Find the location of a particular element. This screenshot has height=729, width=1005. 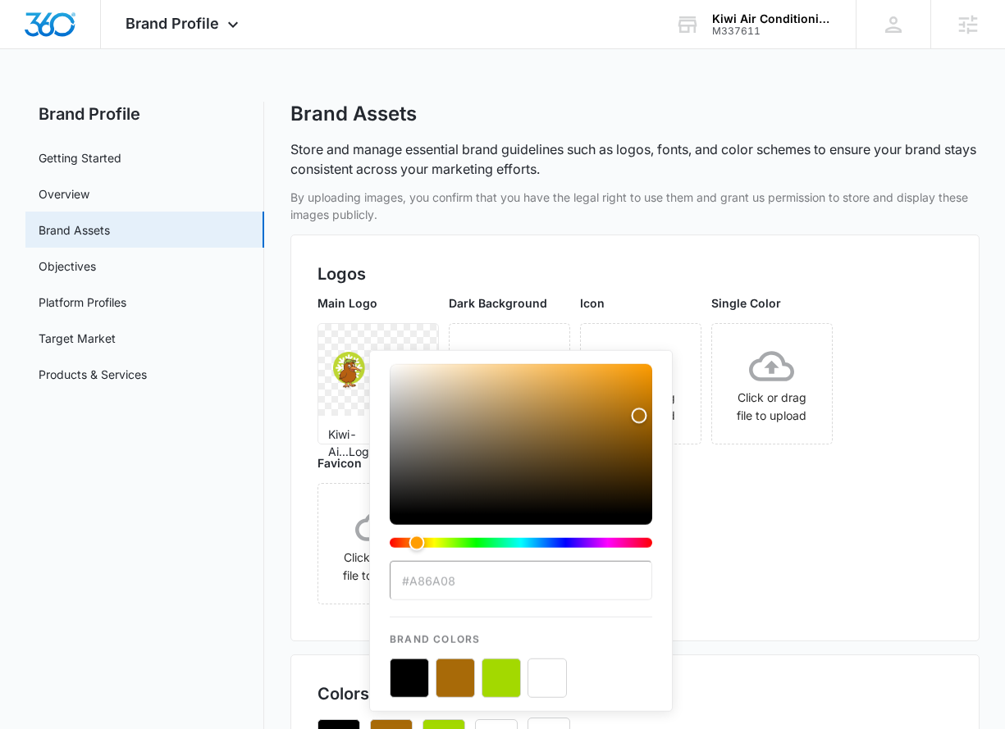

h2: Logos is located at coordinates (635, 274).